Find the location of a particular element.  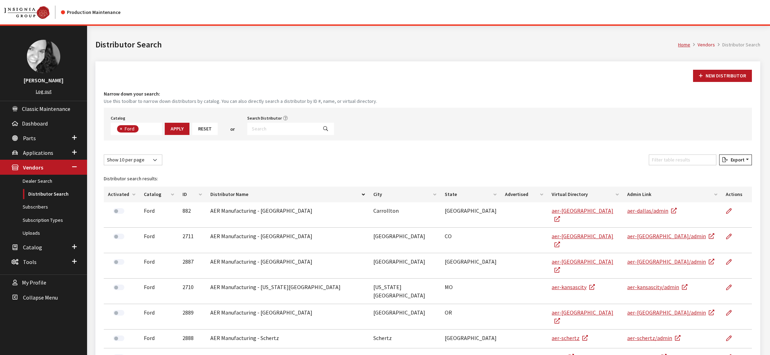

a: aer-dallas/admin is located at coordinates (652, 210).